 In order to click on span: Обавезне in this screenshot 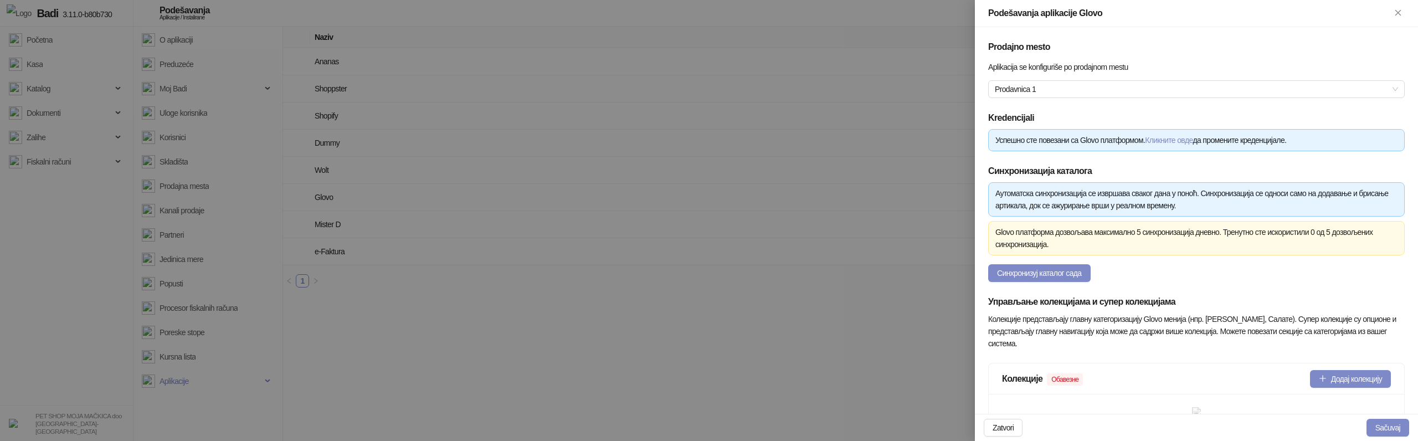, I will do `click(1064, 379)`.